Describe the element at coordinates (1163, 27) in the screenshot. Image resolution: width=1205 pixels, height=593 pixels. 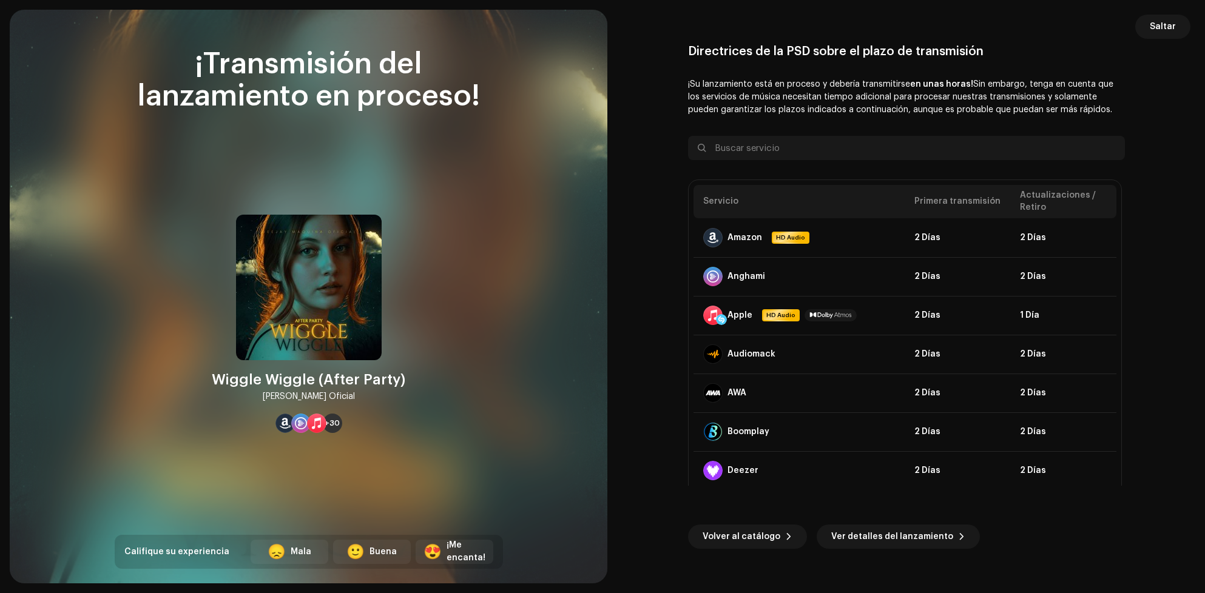
I see `span: Saltar` at that location.